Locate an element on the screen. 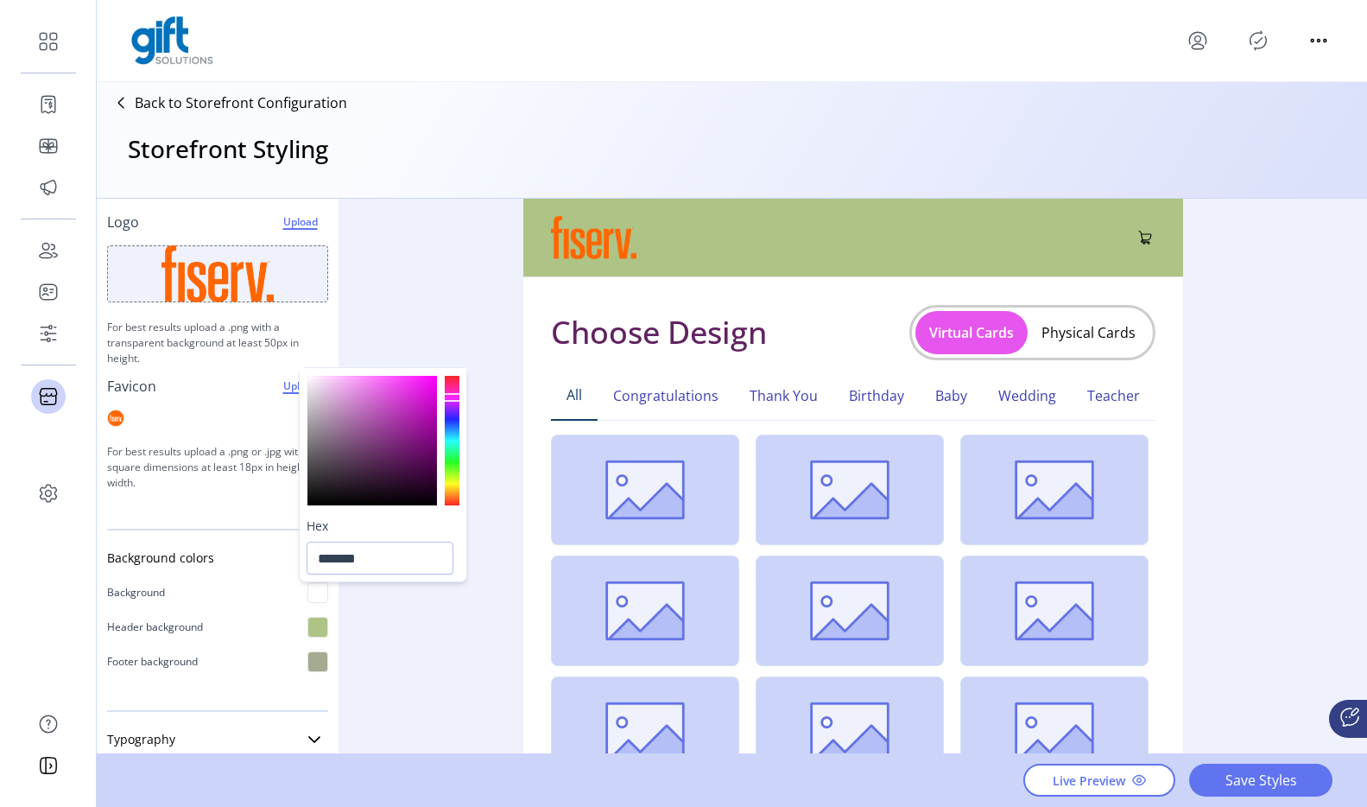  a: Typography is located at coordinates (218, 739).